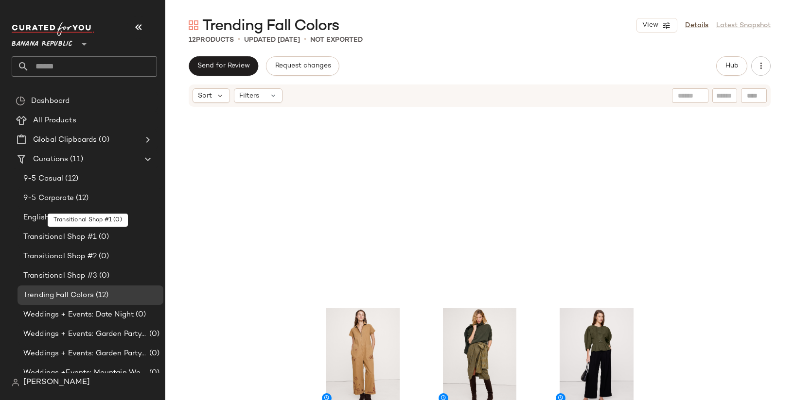  I want to click on span: 9-5 Corporate, so click(49, 198).